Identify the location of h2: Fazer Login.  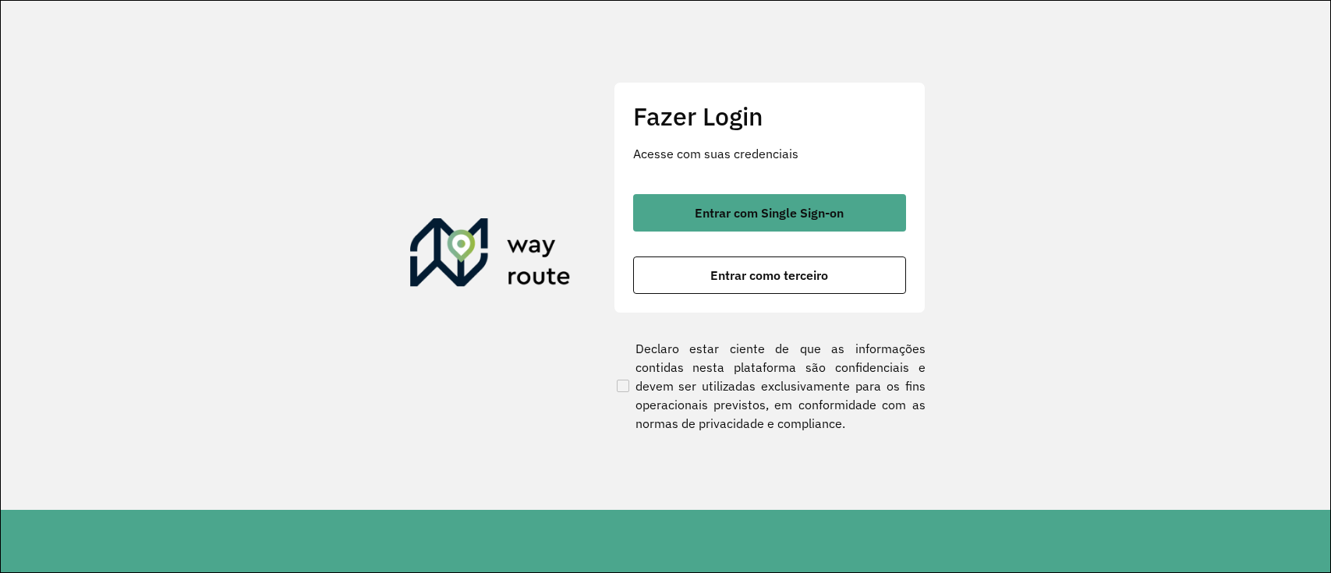
(770, 116).